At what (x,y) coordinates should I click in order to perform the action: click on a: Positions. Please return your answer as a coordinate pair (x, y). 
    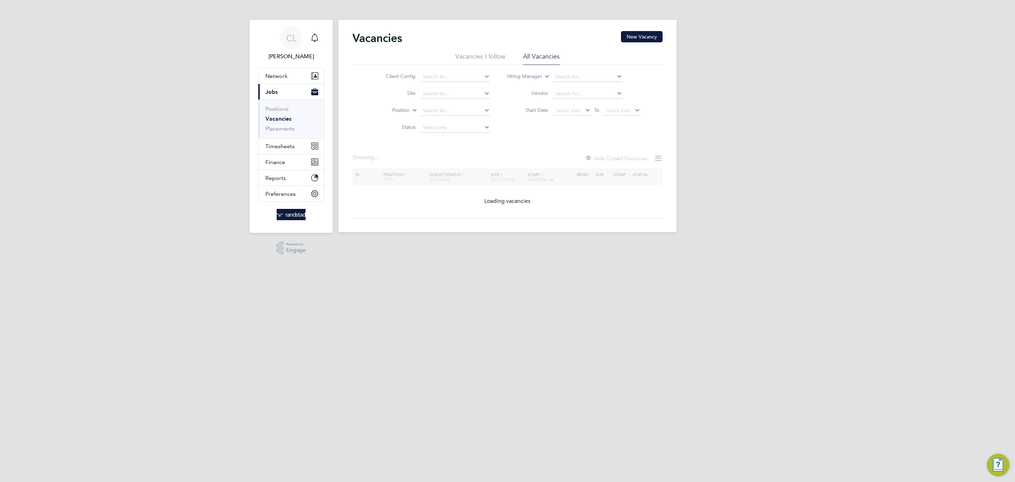
    Looking at the image, I should click on (277, 109).